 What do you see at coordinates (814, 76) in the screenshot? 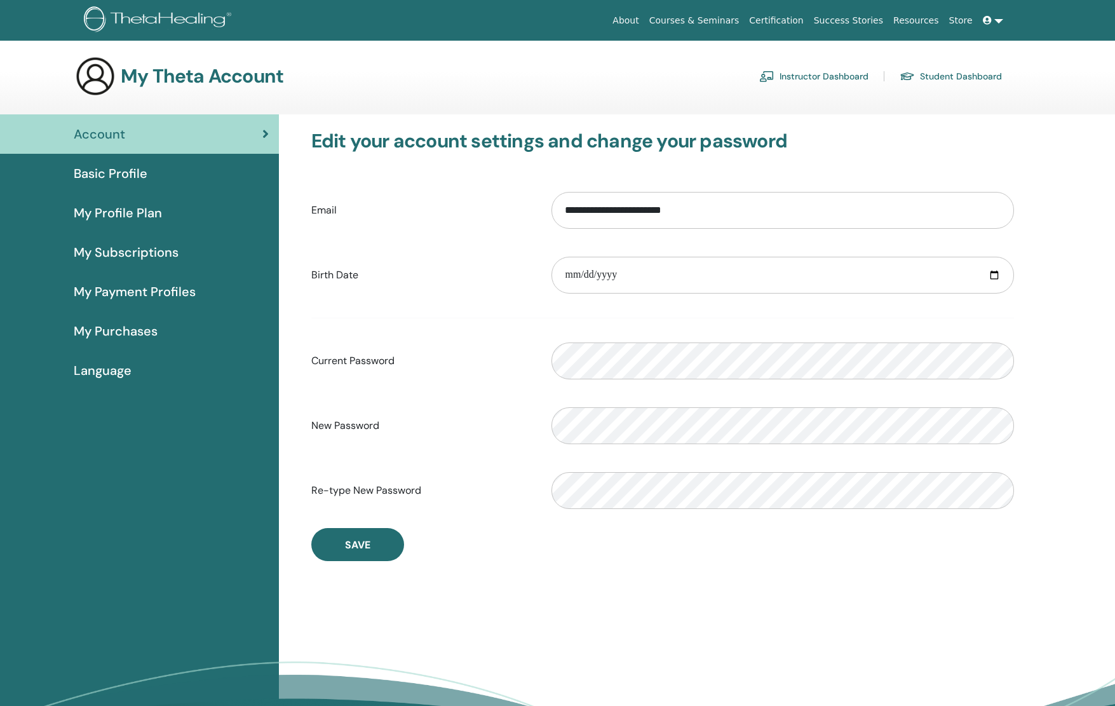
I see `a: Instructor Dashboard` at bounding box center [814, 76].